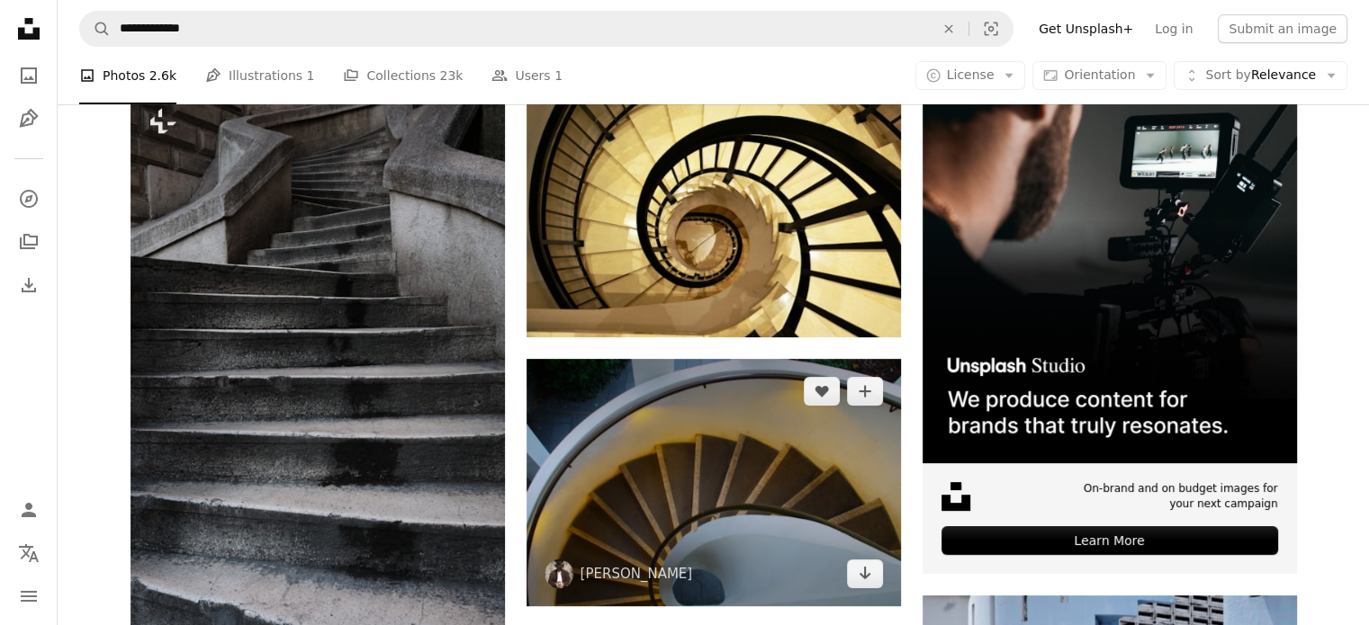  I want to click on button: Clear, so click(948, 29).